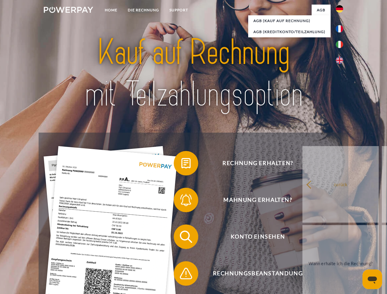 Image resolution: width=387 pixels, height=294 pixels. I want to click on img: qb_bill.svg, so click(186, 163).